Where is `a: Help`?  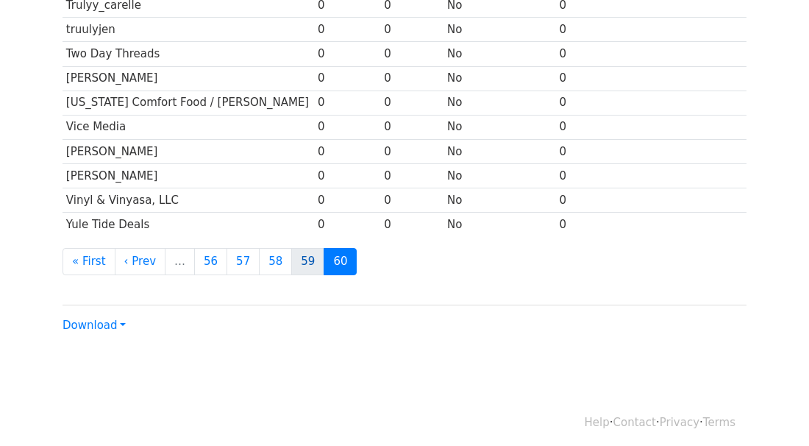 a: Help is located at coordinates (597, 422).